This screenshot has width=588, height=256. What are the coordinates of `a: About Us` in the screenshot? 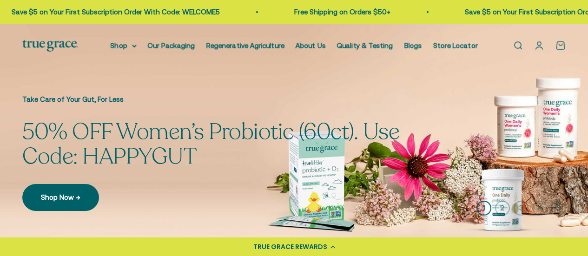 It's located at (311, 45).